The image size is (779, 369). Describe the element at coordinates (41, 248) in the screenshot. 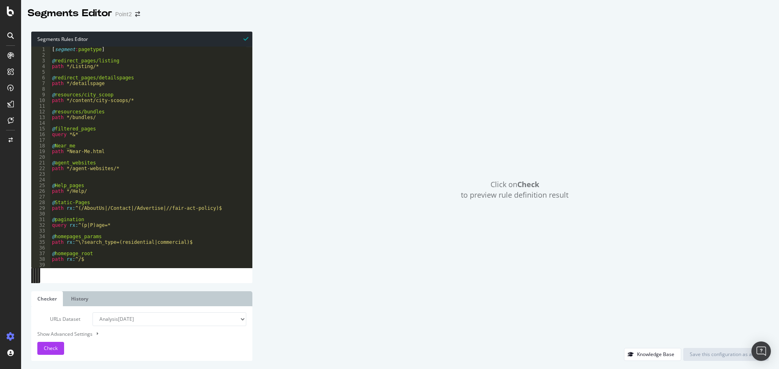

I see `div: 36` at that location.